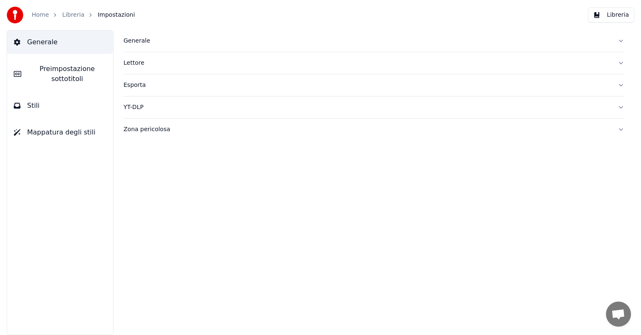  I want to click on button: Mappatura degli stili, so click(60, 132).